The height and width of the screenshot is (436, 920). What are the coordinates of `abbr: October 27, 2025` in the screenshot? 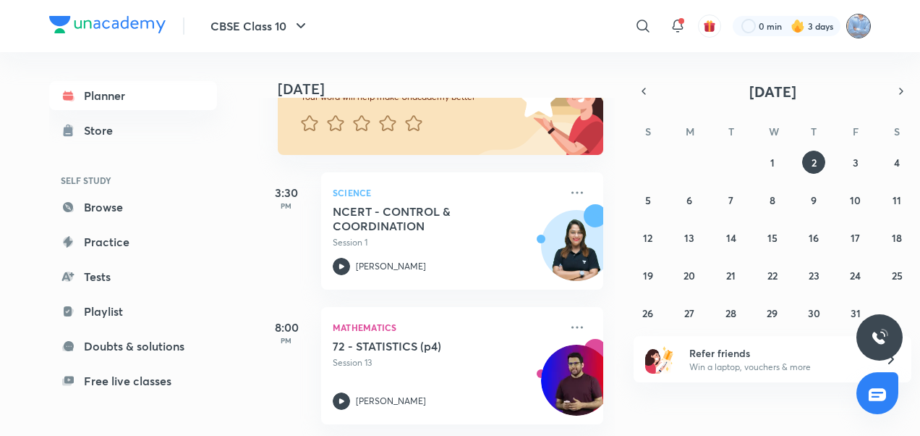 It's located at (689, 313).